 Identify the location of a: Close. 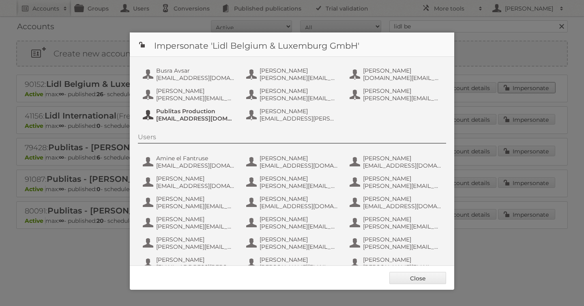
(417, 278).